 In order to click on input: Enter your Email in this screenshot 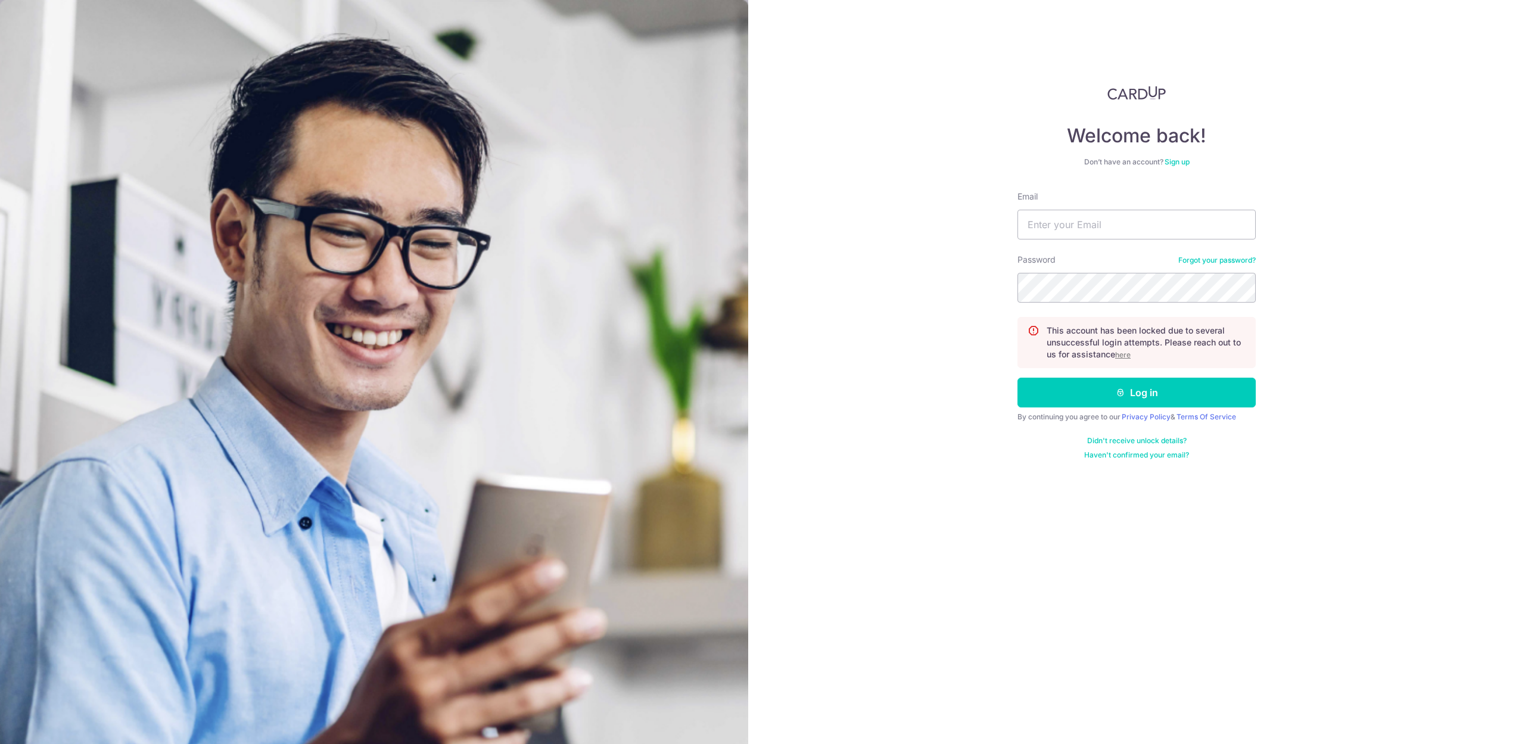, I will do `click(1137, 225)`.